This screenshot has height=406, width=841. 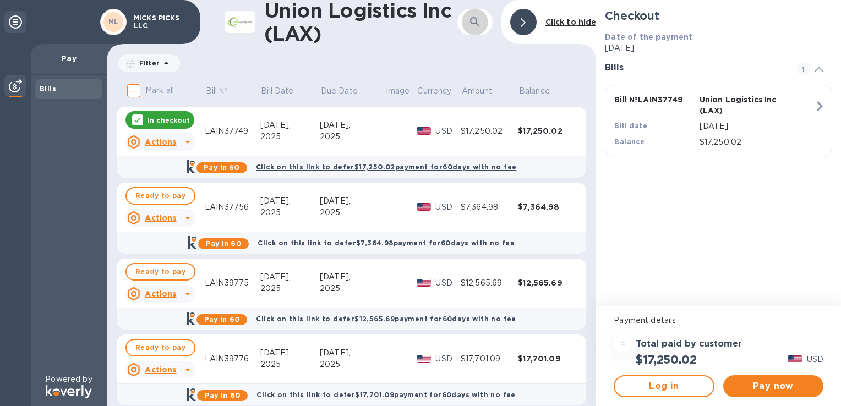 What do you see at coordinates (217, 91) in the screenshot?
I see `p: Bill №` at bounding box center [217, 91].